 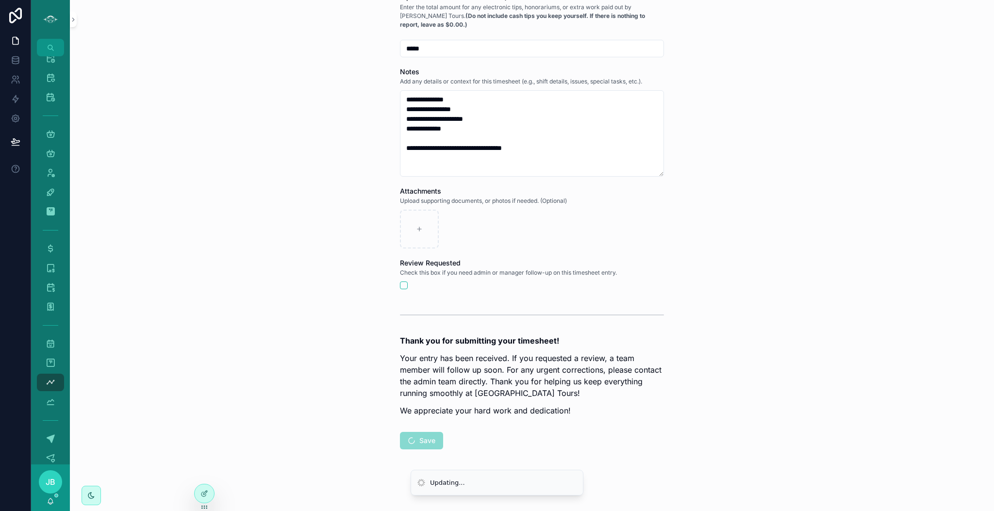 I want to click on p: Enter the total amount for any electronic tips, honorariums, or extra work paid out by [PERSON_NA..., so click(x=532, y=16).